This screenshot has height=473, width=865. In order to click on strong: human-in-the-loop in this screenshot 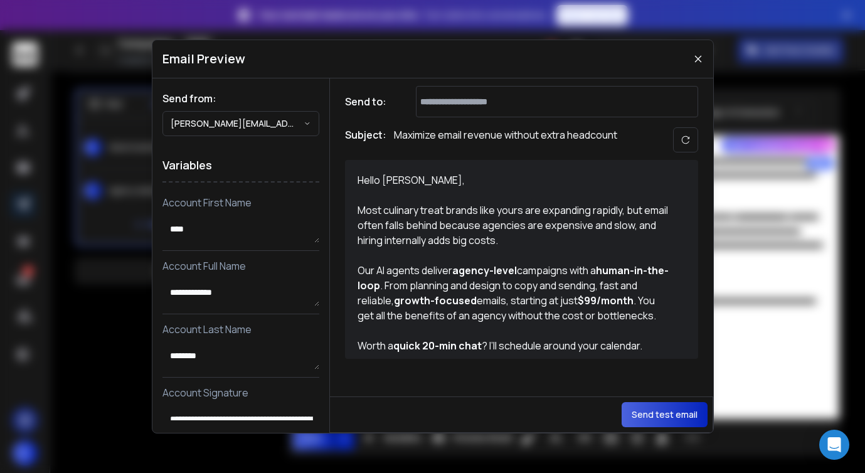, I will do `click(513, 278)`.